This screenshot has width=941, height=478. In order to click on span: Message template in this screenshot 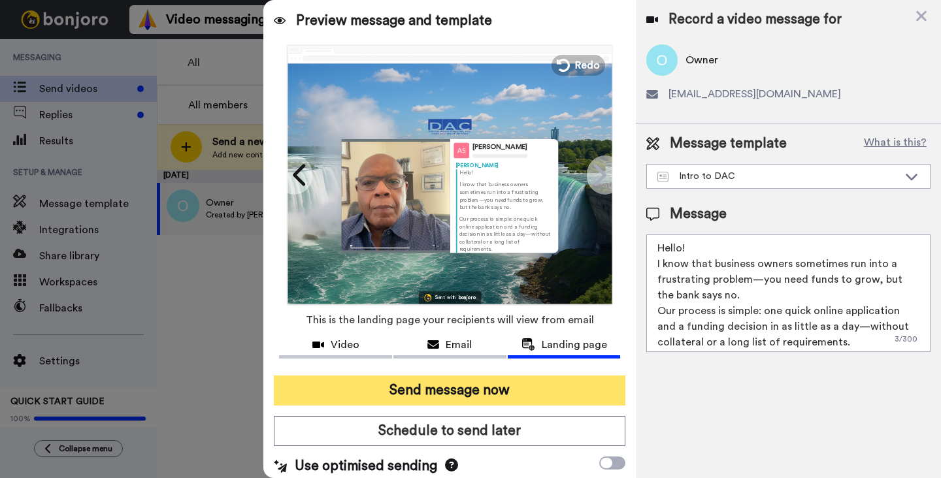, I will do `click(728, 144)`.